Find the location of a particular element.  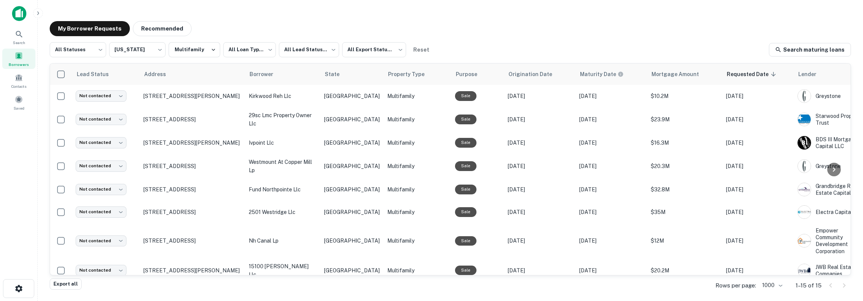

span: Property Type is located at coordinates (411, 74).